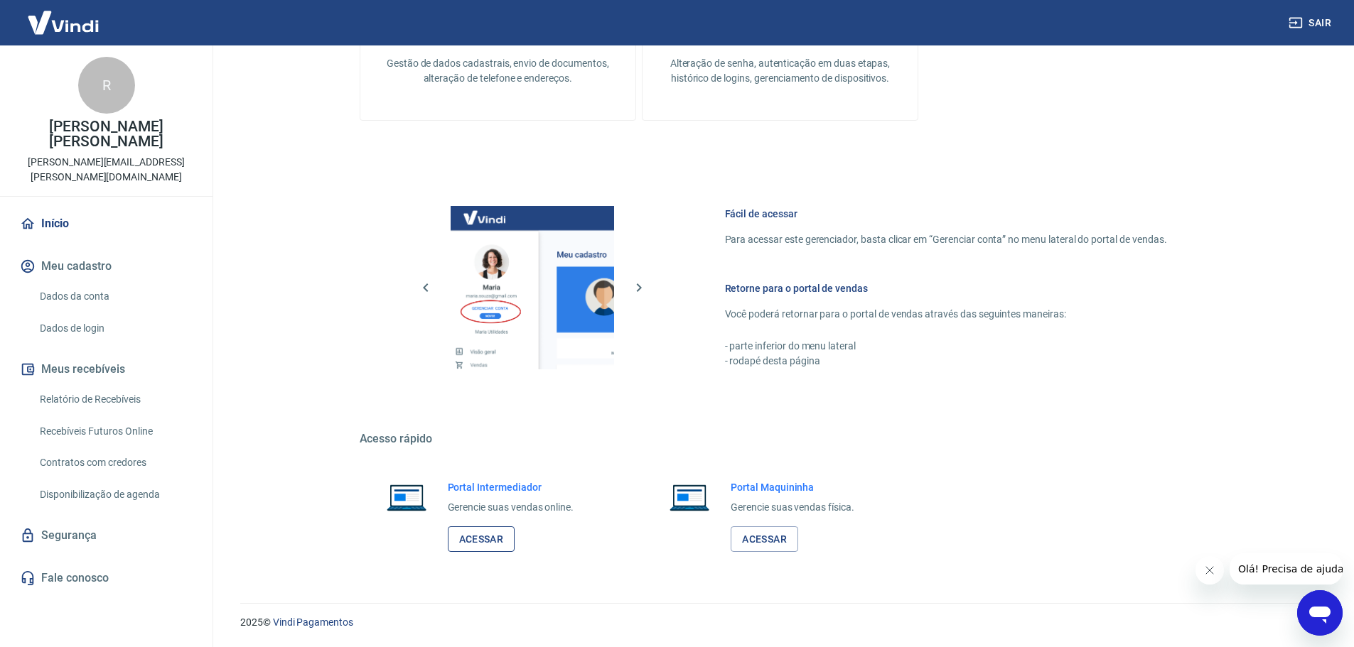 This screenshot has height=647, width=1354. I want to click on span: Olá! Precisa de ajuda?, so click(64, 16).